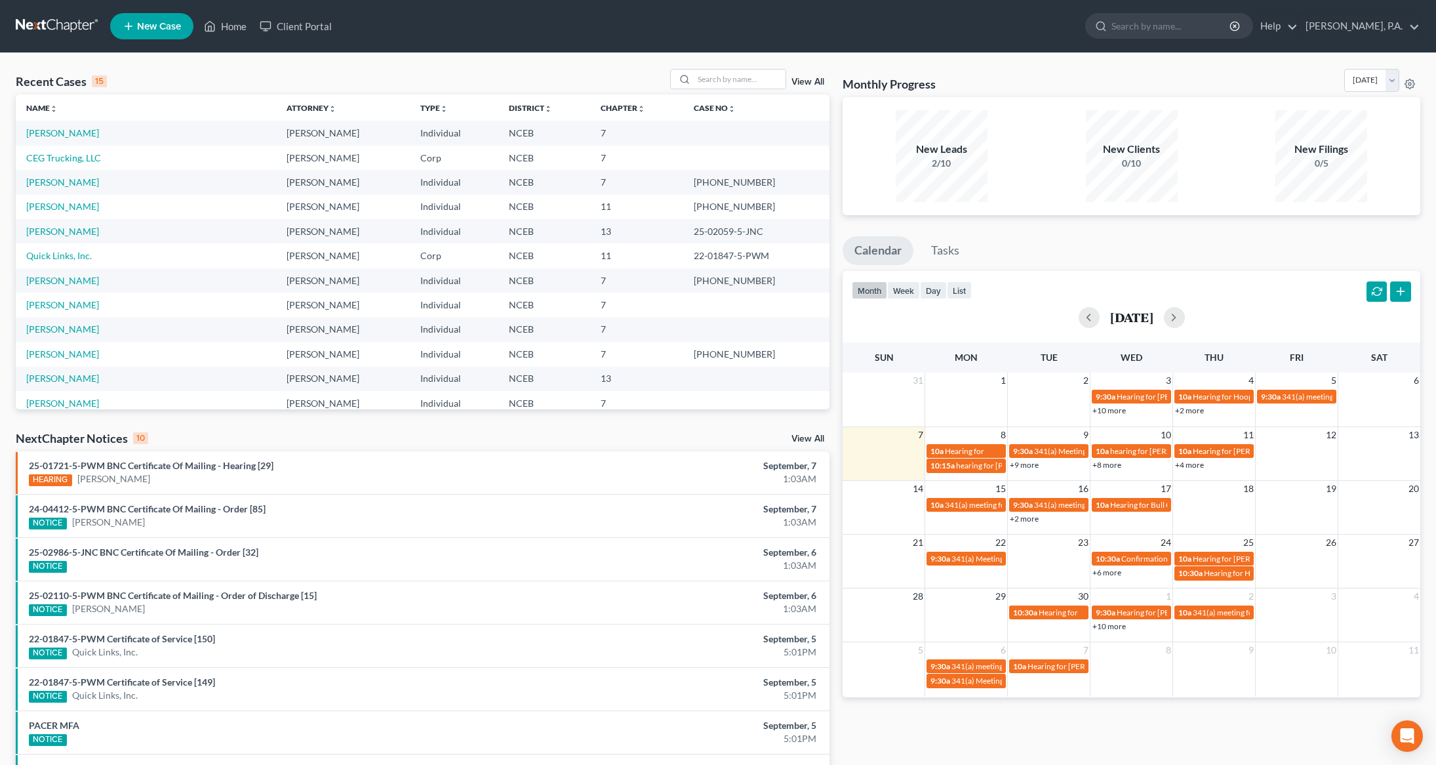 Image resolution: width=1436 pixels, height=765 pixels. I want to click on span: 3, so click(1169, 380).